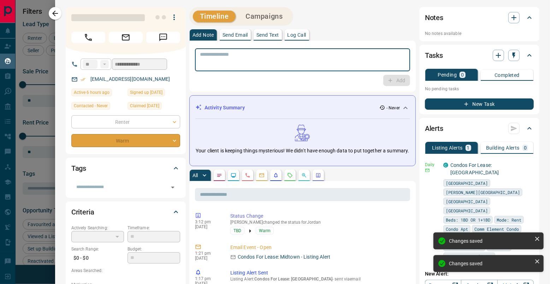 The image size is (550, 284). Describe the element at coordinates (97, 249) in the screenshot. I see `p: Search Range:` at that location.